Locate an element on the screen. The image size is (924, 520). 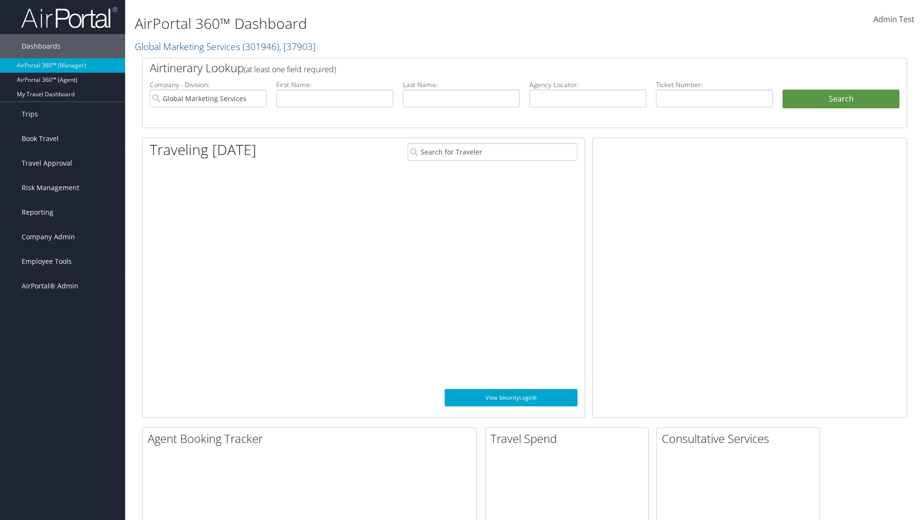
span: ( 301946 ) is located at coordinates (261, 46).